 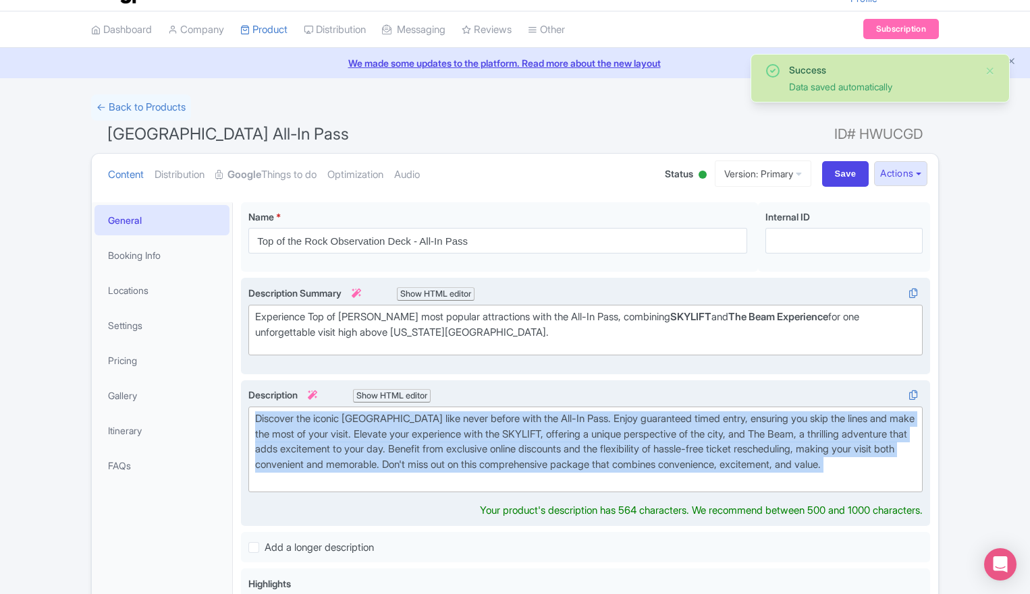 What do you see at coordinates (881, 86) in the screenshot?
I see `div: Data saved automatically` at bounding box center [881, 86].